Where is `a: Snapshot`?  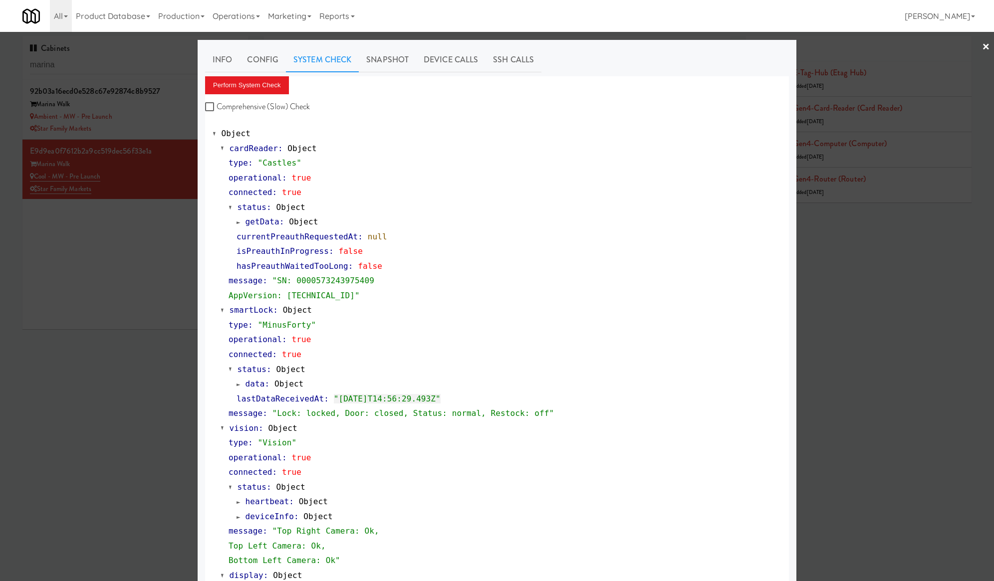 a: Snapshot is located at coordinates (387, 60).